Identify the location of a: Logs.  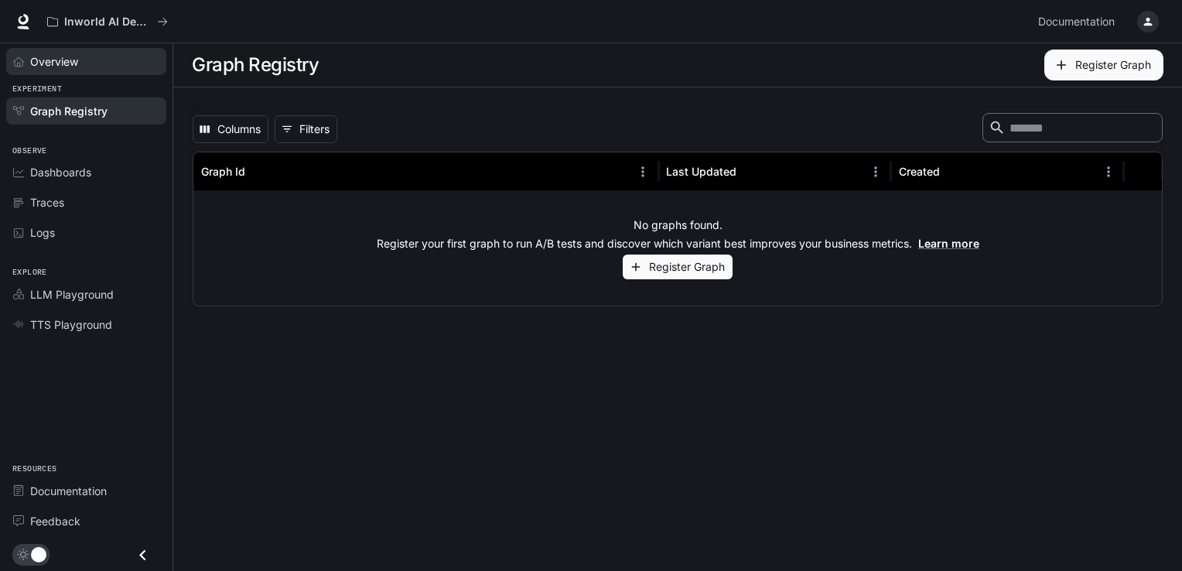
(86, 232).